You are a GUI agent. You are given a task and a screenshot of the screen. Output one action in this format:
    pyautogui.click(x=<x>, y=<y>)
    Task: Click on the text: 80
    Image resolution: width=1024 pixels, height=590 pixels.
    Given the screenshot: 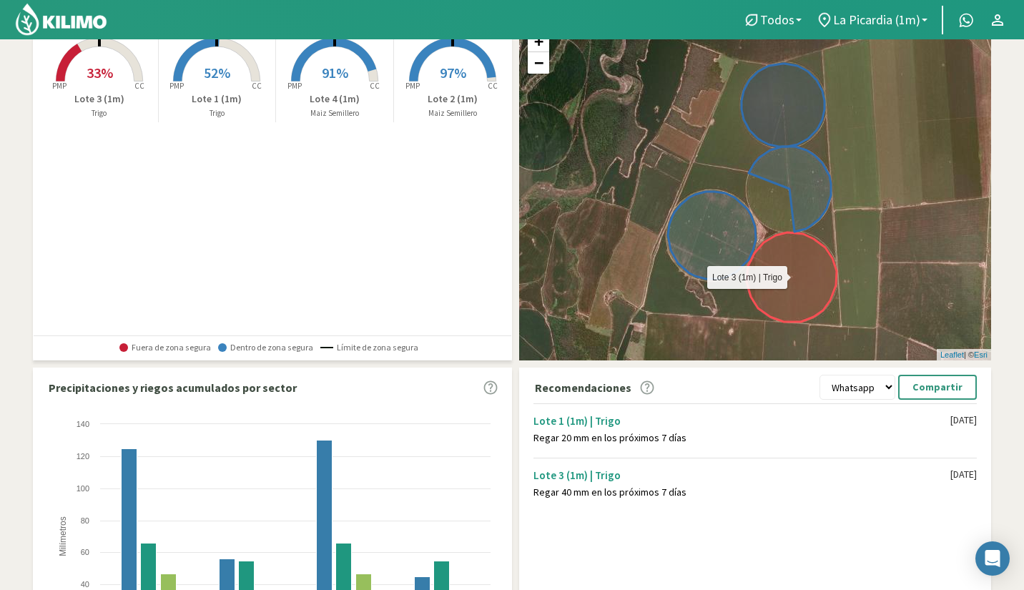 What is the action you would take?
    pyautogui.click(x=85, y=521)
    